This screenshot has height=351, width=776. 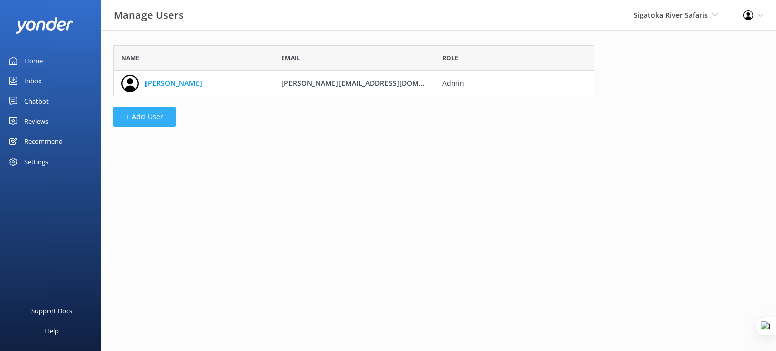 I want to click on span: Name, so click(x=130, y=58).